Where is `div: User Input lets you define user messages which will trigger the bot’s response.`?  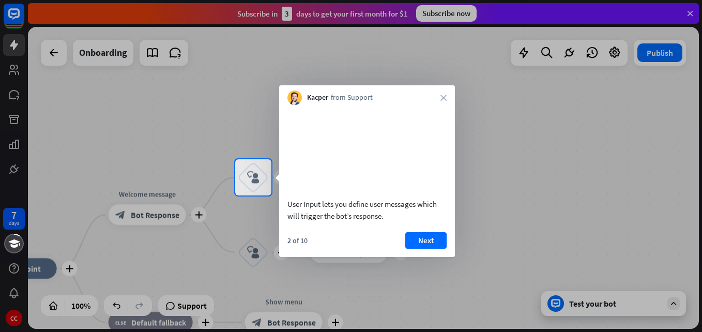 div: User Input lets you define user messages which will trigger the bot’s response. is located at coordinates (367, 210).